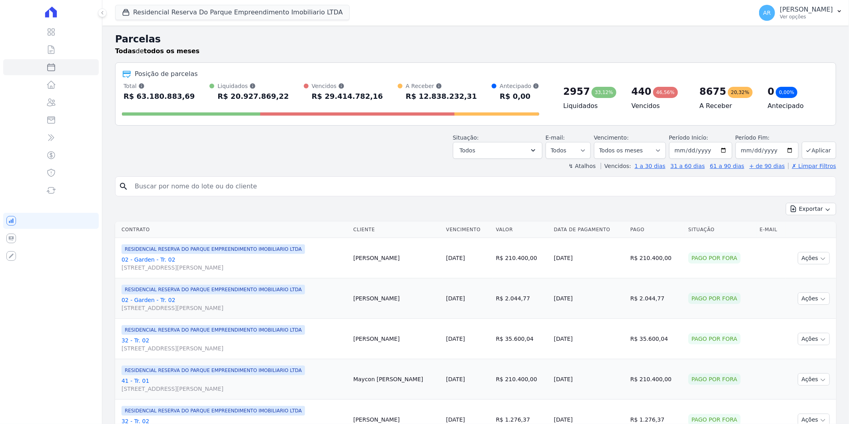 Image resolution: width=849 pixels, height=424 pixels. I want to click on div: R$ 63.180.883,69, so click(159, 96).